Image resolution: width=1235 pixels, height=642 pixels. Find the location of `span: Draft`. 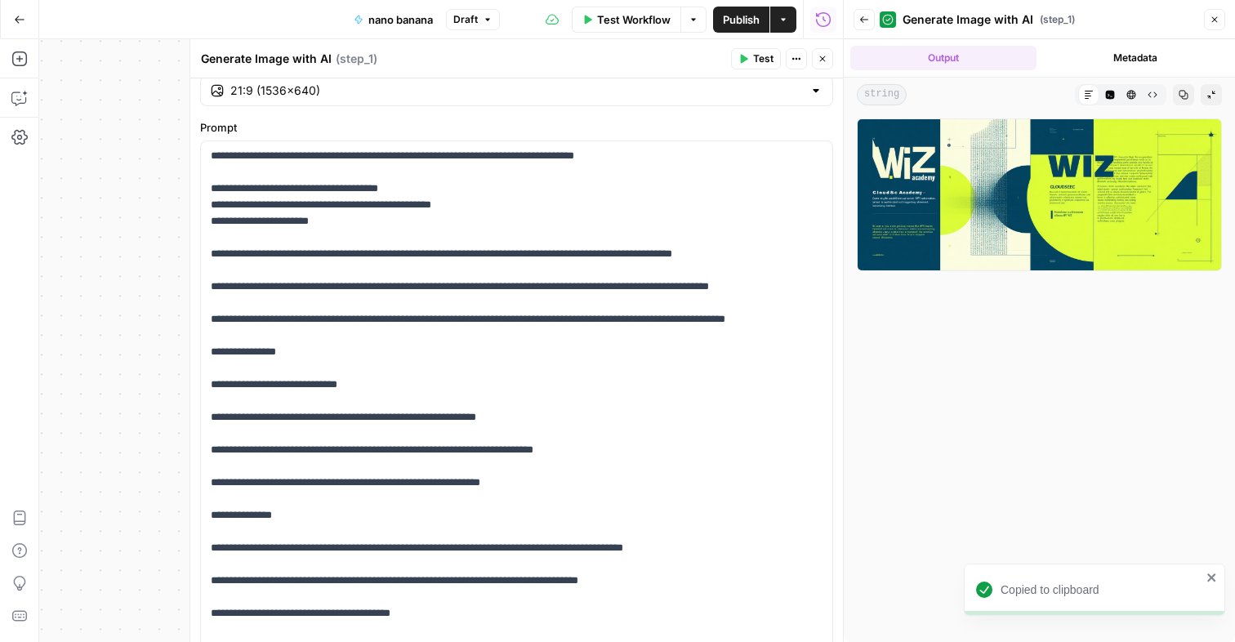

span: Draft is located at coordinates (465, 20).